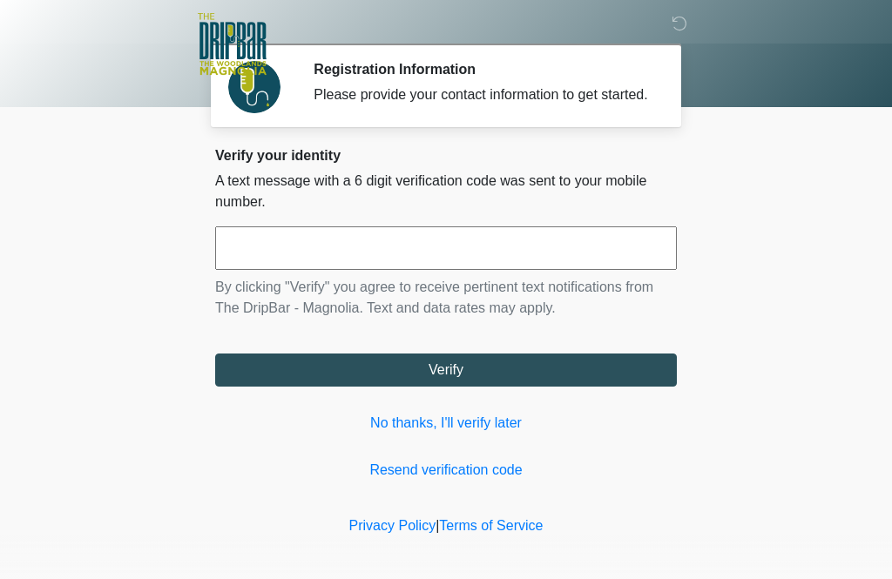 This screenshot has height=579, width=892. Describe the element at coordinates (446, 192) in the screenshot. I see `p: A text message with a 6 digit verification code was sent to your mobile number.` at that location.